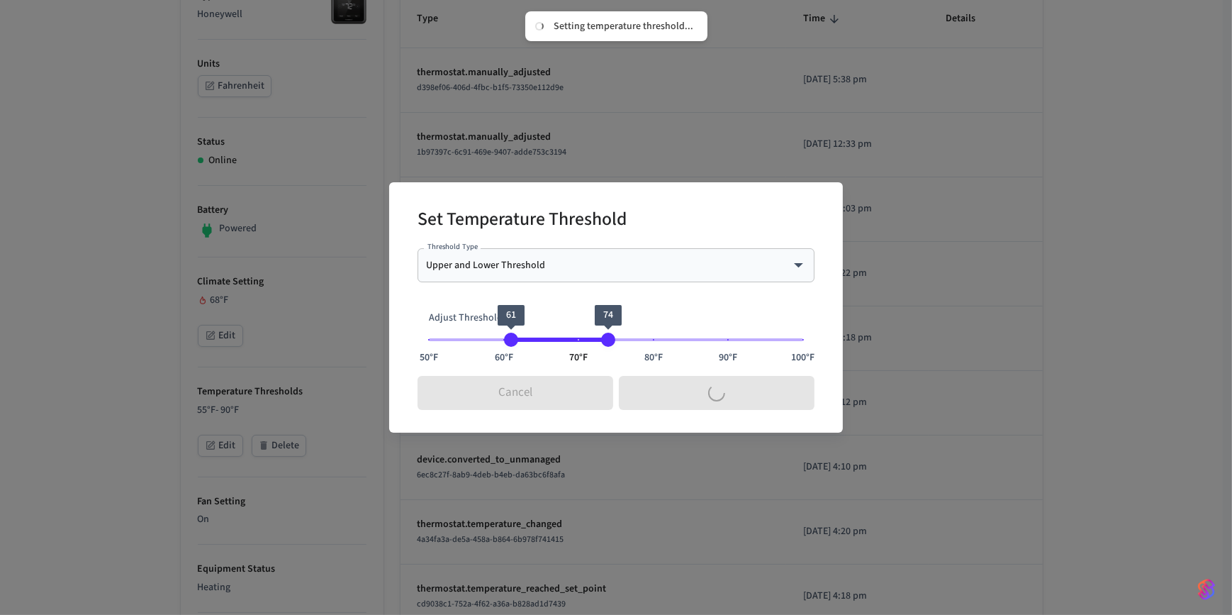 The width and height of the screenshot is (1232, 615). What do you see at coordinates (522, 220) in the screenshot?
I see `h2: Set Temperature Threshold` at bounding box center [522, 220].